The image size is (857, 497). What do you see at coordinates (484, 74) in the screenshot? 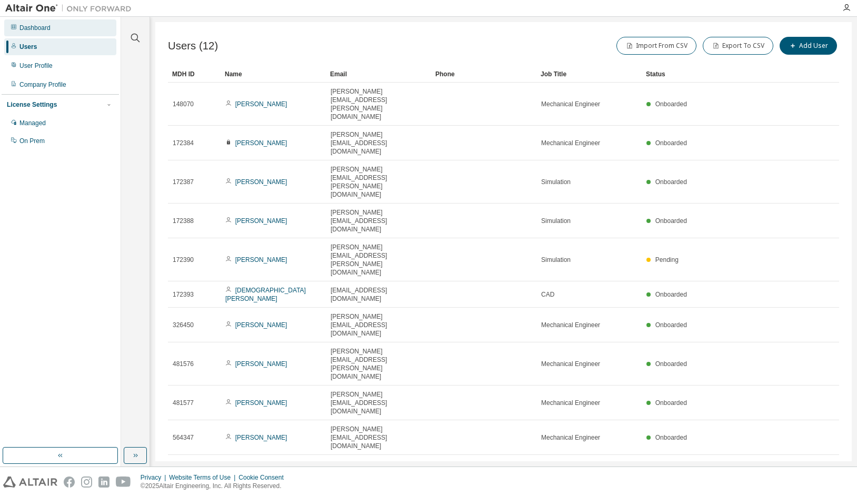
I see `div: Phone` at bounding box center [484, 74].